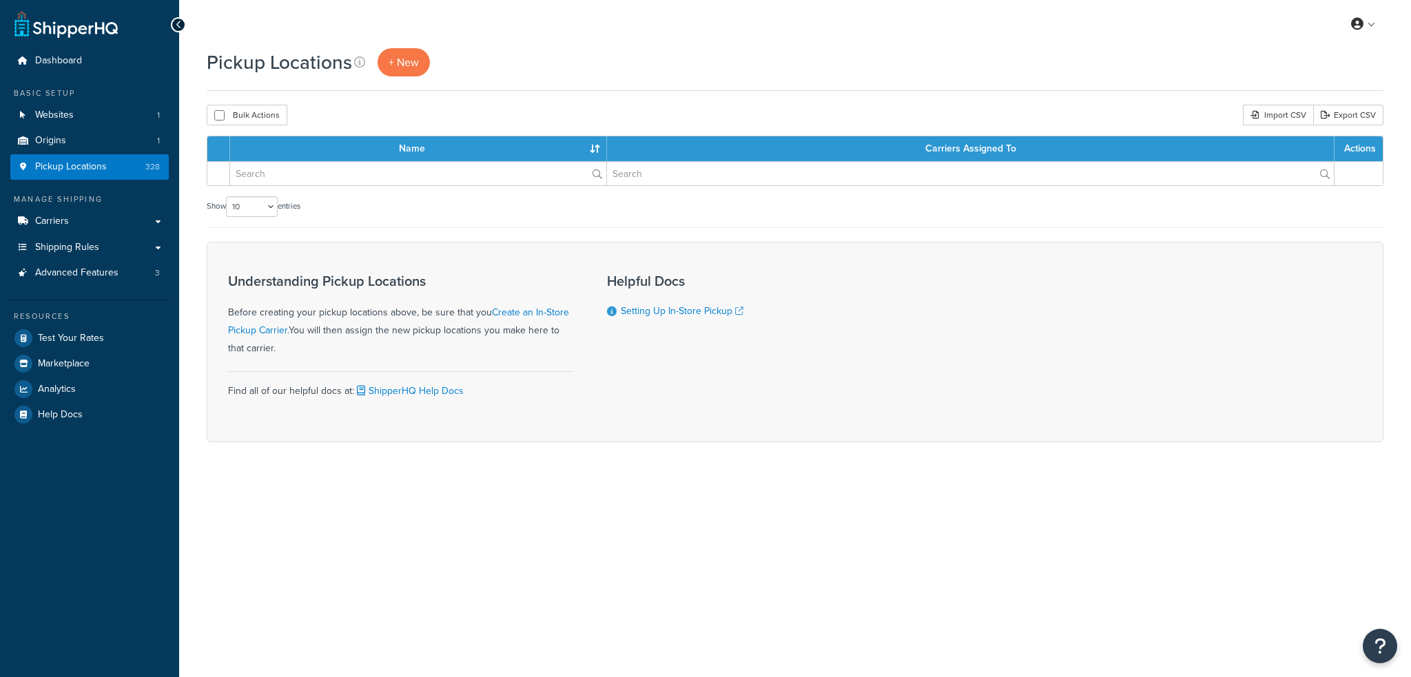 This screenshot has width=1411, height=677. I want to click on th: Carriers Assigned To, so click(971, 149).